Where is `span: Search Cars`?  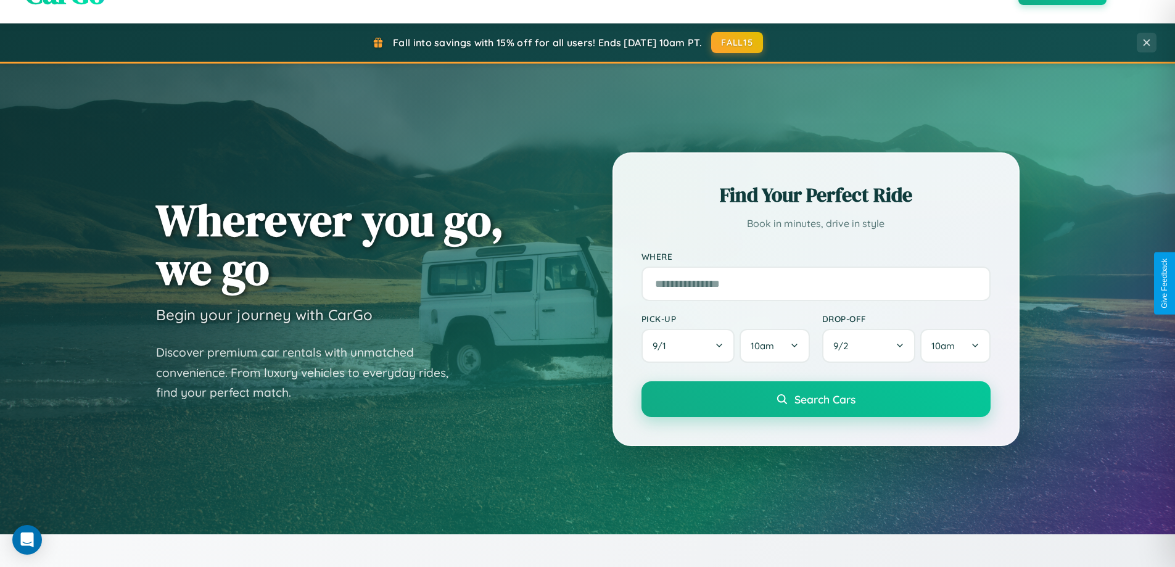
span: Search Cars is located at coordinates (825, 399).